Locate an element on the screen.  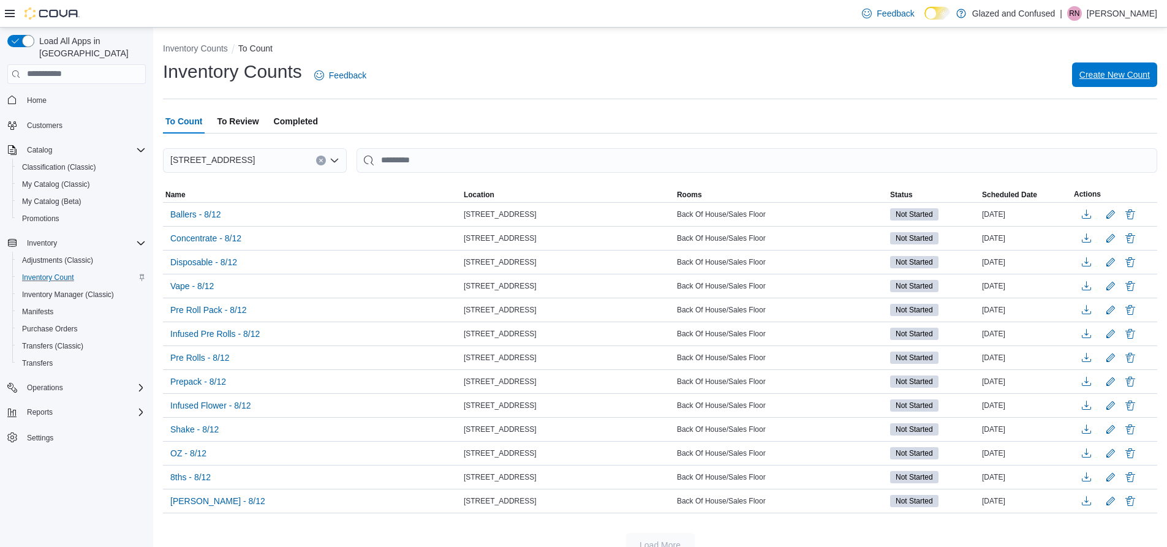
button: Prepack - 8/12 is located at coordinates (198, 382).